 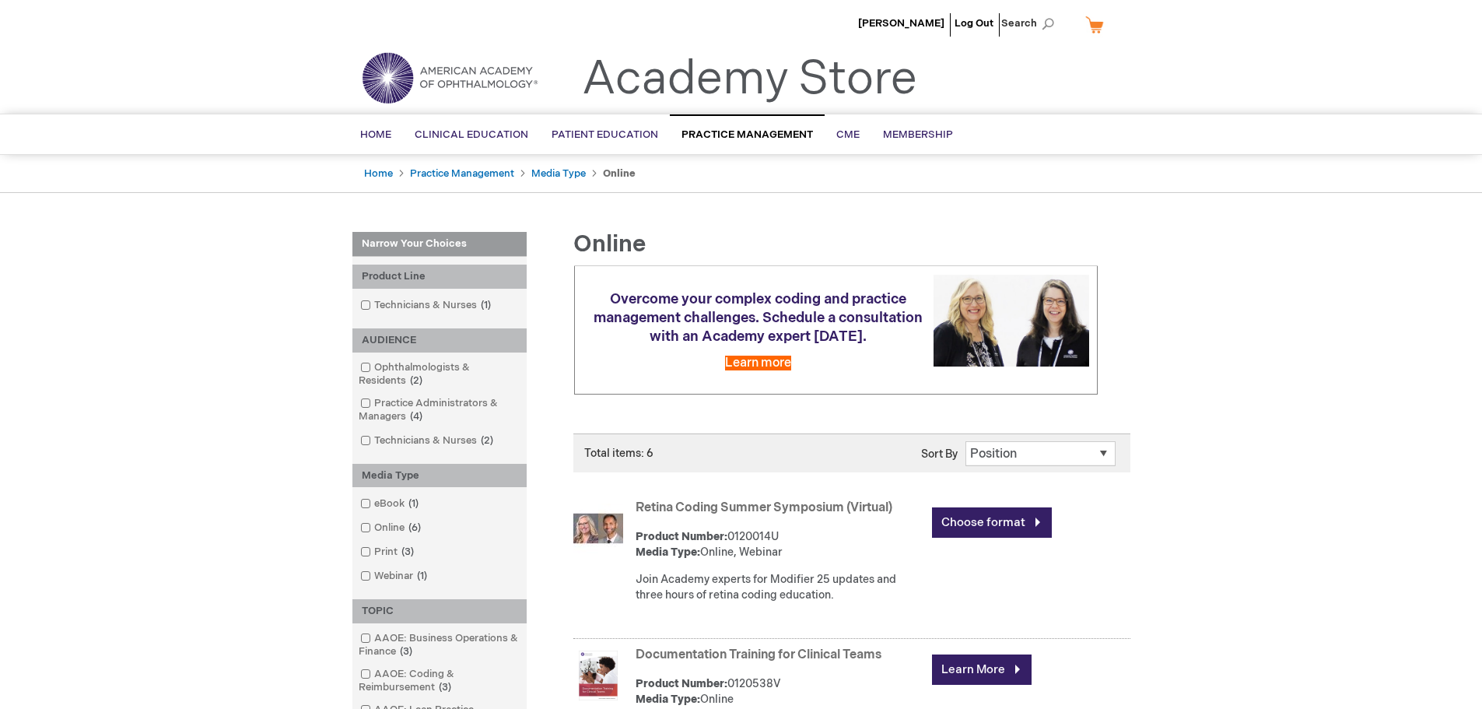 What do you see at coordinates (758, 363) in the screenshot?
I see `span: Learn more` at bounding box center [758, 363].